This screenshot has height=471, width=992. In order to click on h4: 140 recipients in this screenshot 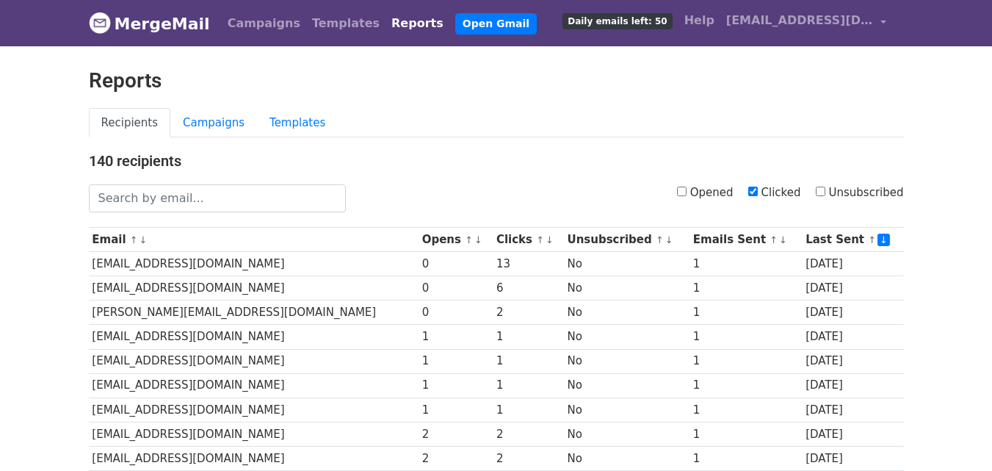, I will do `click(496, 161)`.